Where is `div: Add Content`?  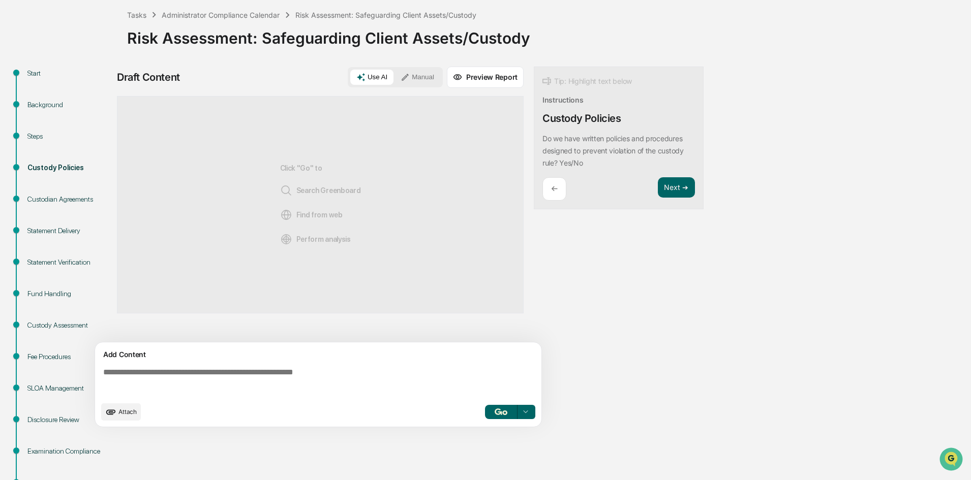 div: Add Content is located at coordinates (318, 355).